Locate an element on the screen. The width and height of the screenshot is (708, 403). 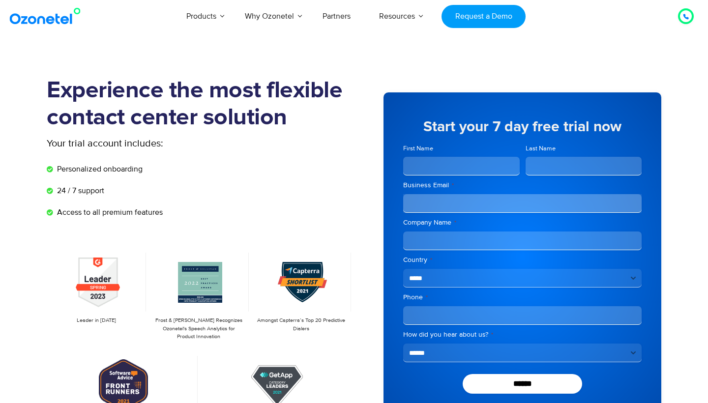
p: Your trial account includes: is located at coordinates (163, 143).